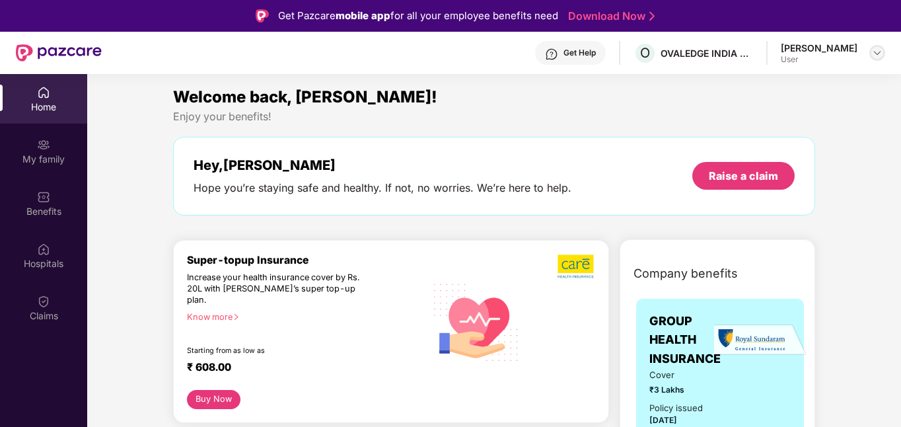 This screenshot has width=901, height=427. What do you see at coordinates (645, 53) in the screenshot?
I see `span: O` at bounding box center [645, 53].